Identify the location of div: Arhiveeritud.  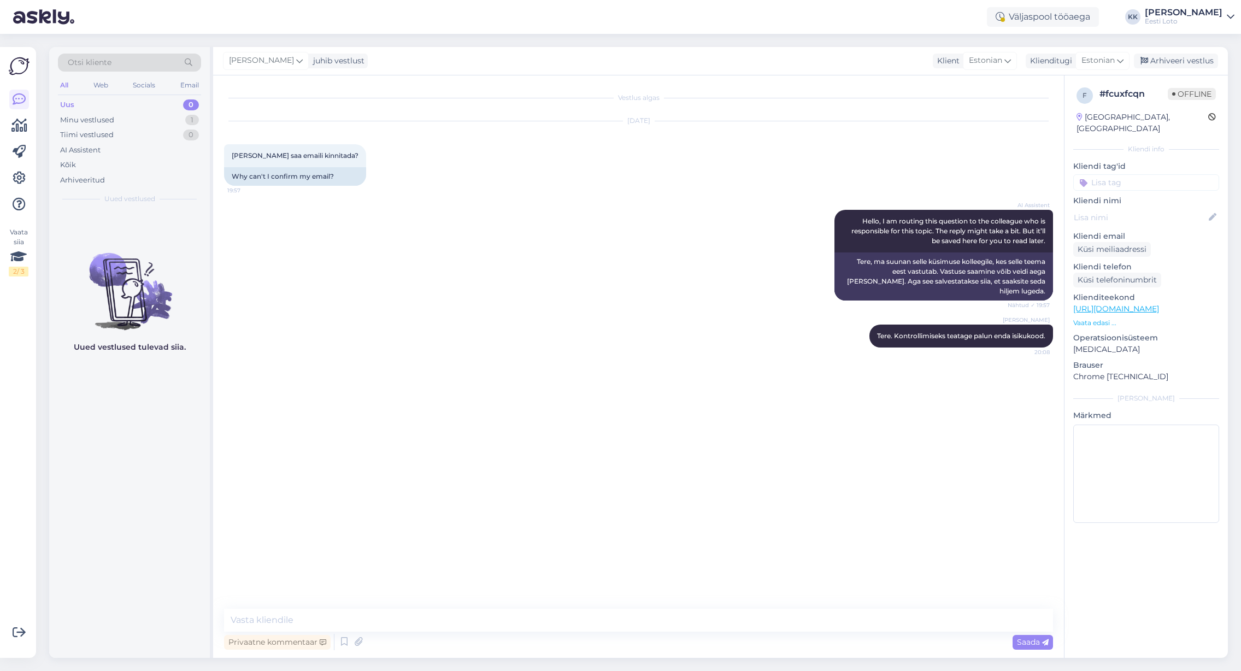
(83, 180).